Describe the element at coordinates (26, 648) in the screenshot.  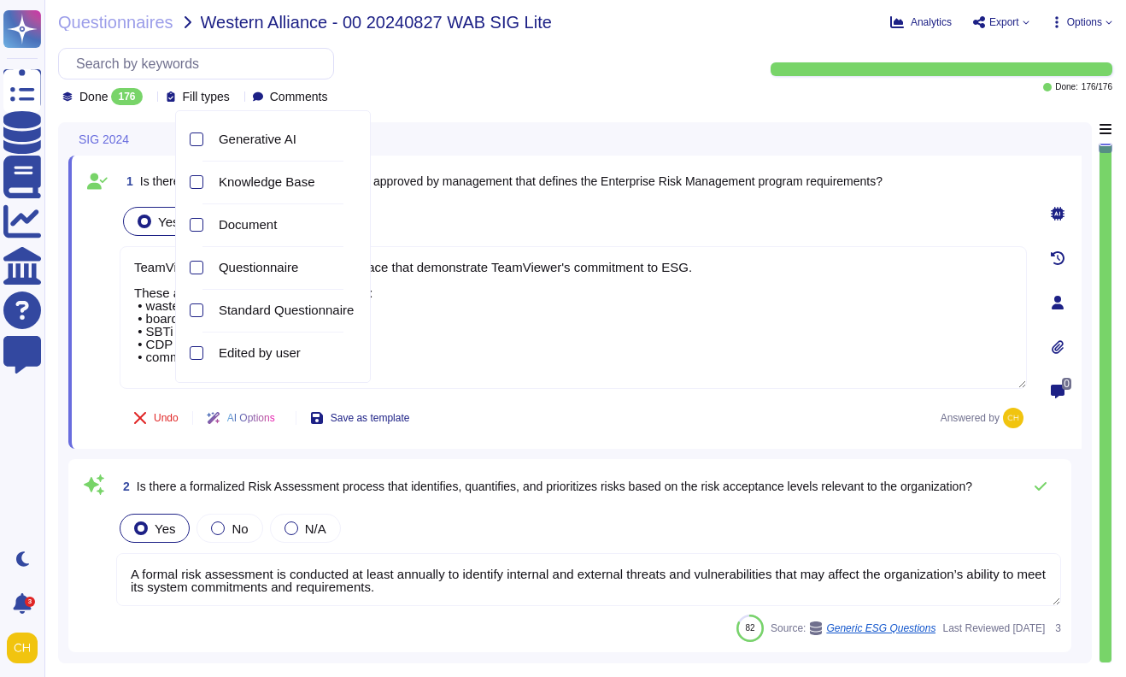
I see `button: user` at that location.